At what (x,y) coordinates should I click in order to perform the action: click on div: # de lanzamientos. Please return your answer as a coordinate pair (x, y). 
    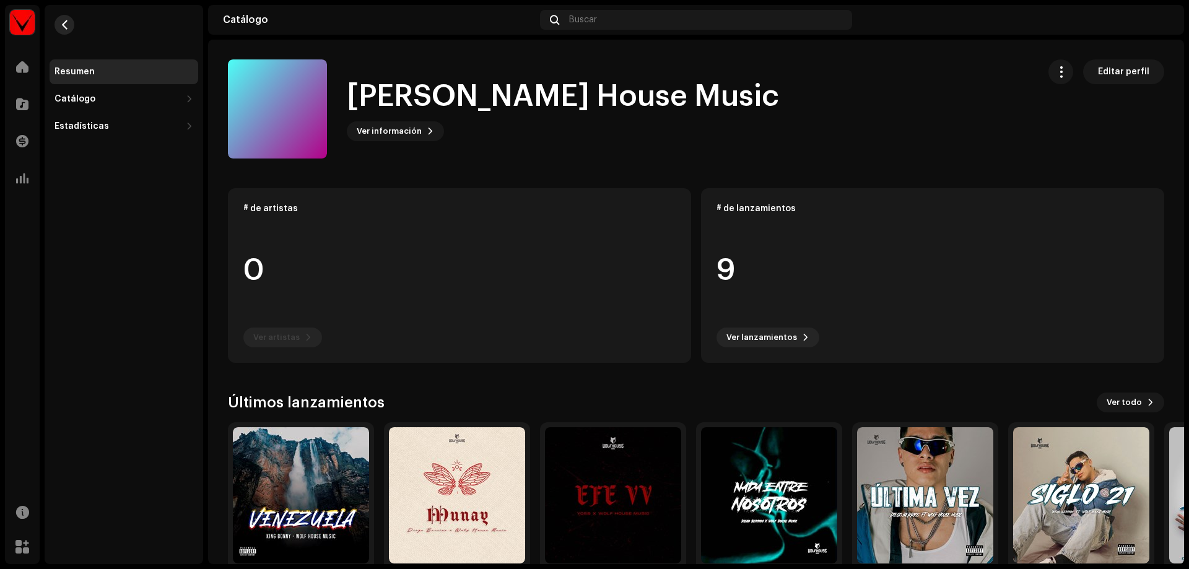
    Looking at the image, I should click on (932, 209).